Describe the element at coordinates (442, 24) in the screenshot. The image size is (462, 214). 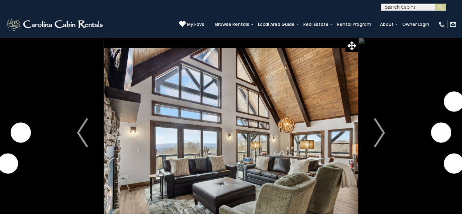
I see `img: phone-regular-white.png` at that location.